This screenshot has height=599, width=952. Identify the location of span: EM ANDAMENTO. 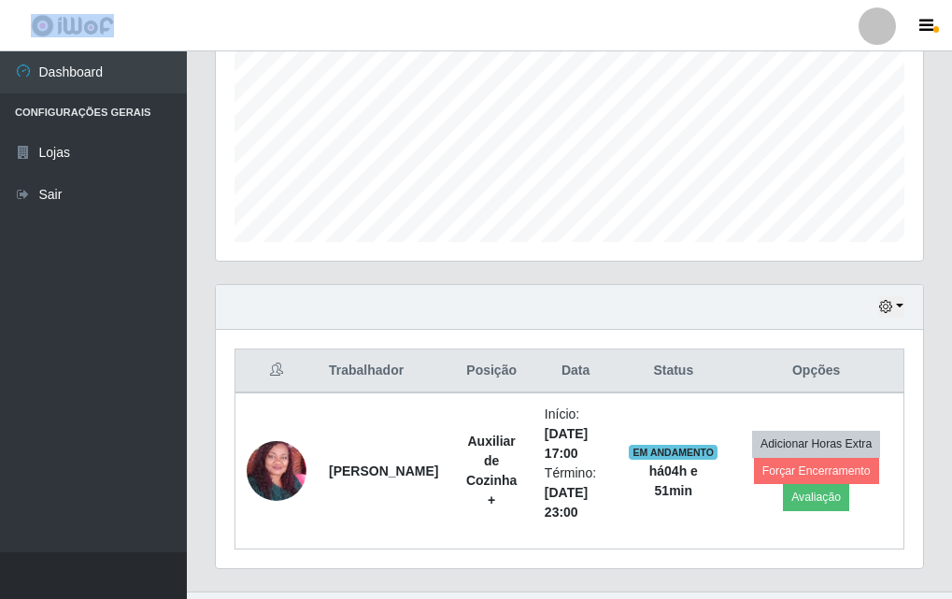
(673, 452).